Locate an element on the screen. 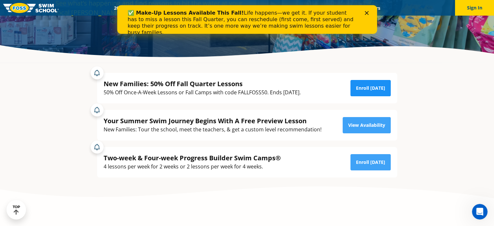  div: Two-week & Four-week Progress Builder Swim Camps® is located at coordinates (192, 157).